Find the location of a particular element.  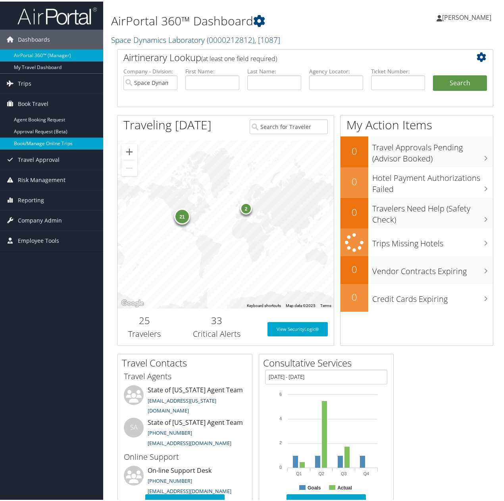

a: Space Dynamics Laboratory is located at coordinates (195, 38).